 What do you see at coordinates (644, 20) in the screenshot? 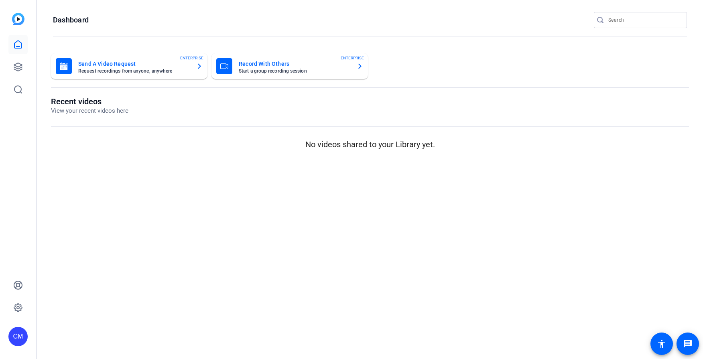
I see `input: Search` at bounding box center [644, 20].